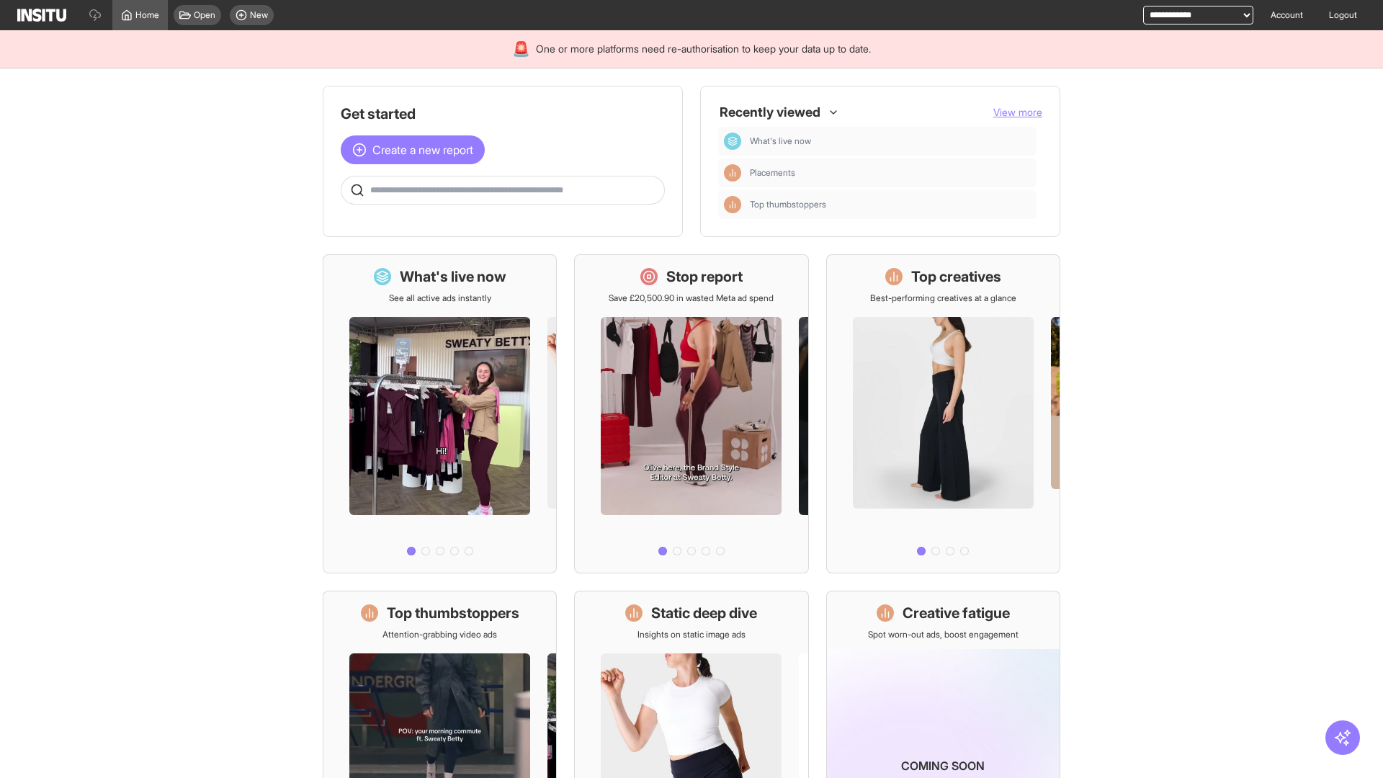 The width and height of the screenshot is (1383, 778). Describe the element at coordinates (943, 413) in the screenshot. I see `a: Top creativesBest-performing creatives at a glance` at that location.